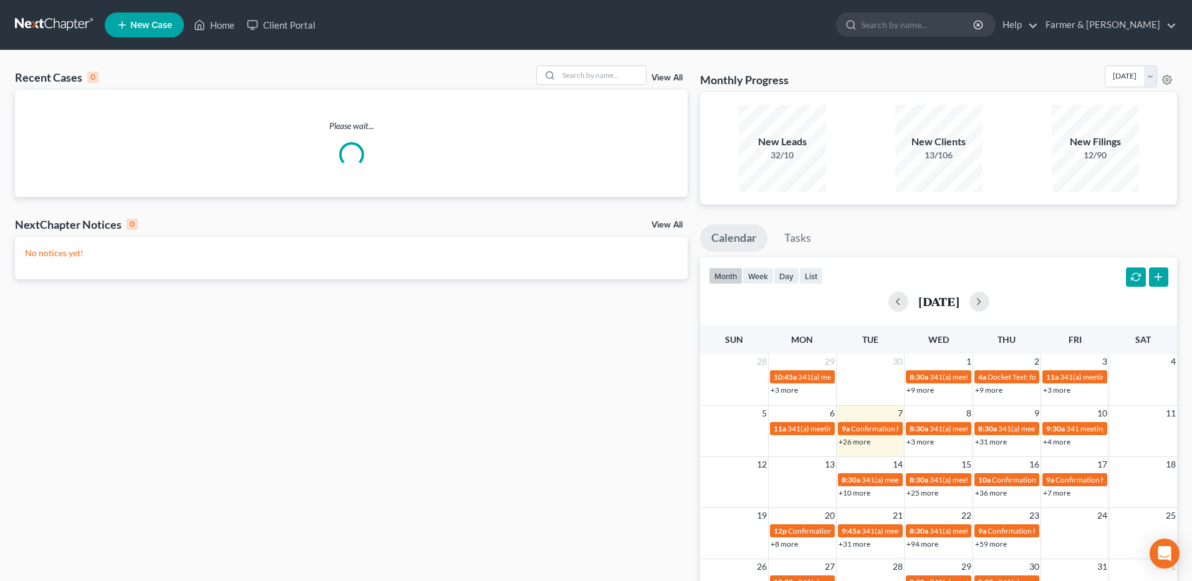 The width and height of the screenshot is (1192, 581). Describe the element at coordinates (939, 141) in the screenshot. I see `div: New Clients` at that location.